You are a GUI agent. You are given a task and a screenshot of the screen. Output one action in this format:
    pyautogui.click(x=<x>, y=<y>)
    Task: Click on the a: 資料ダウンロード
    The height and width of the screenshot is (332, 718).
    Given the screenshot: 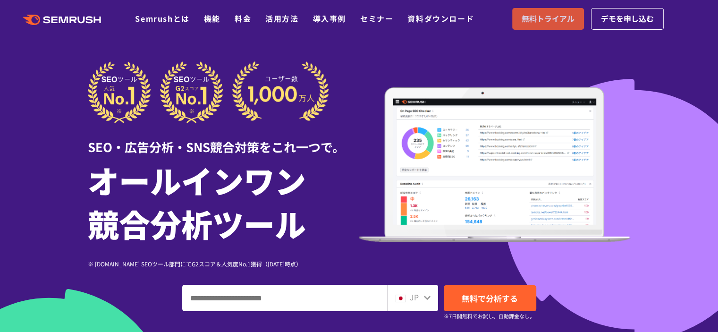 What is the action you would take?
    pyautogui.click(x=441, y=18)
    